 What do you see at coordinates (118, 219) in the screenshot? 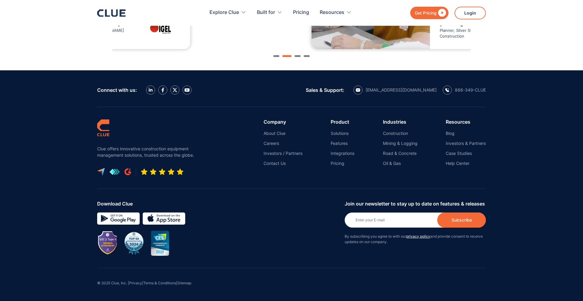
I see `img: Google simple icon` at bounding box center [118, 219].